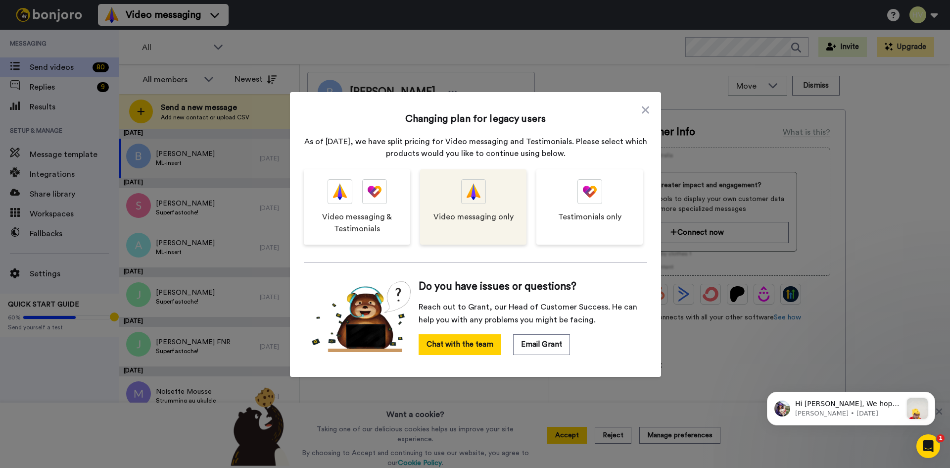 This screenshot has width=950, height=468. What do you see at coordinates (476, 119) in the screenshot?
I see `h1: Changing plan for legacy users` at bounding box center [476, 119].